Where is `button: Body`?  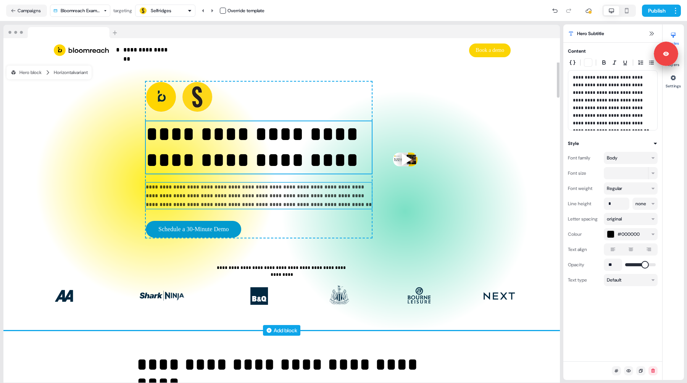 button: Body is located at coordinates (631, 158).